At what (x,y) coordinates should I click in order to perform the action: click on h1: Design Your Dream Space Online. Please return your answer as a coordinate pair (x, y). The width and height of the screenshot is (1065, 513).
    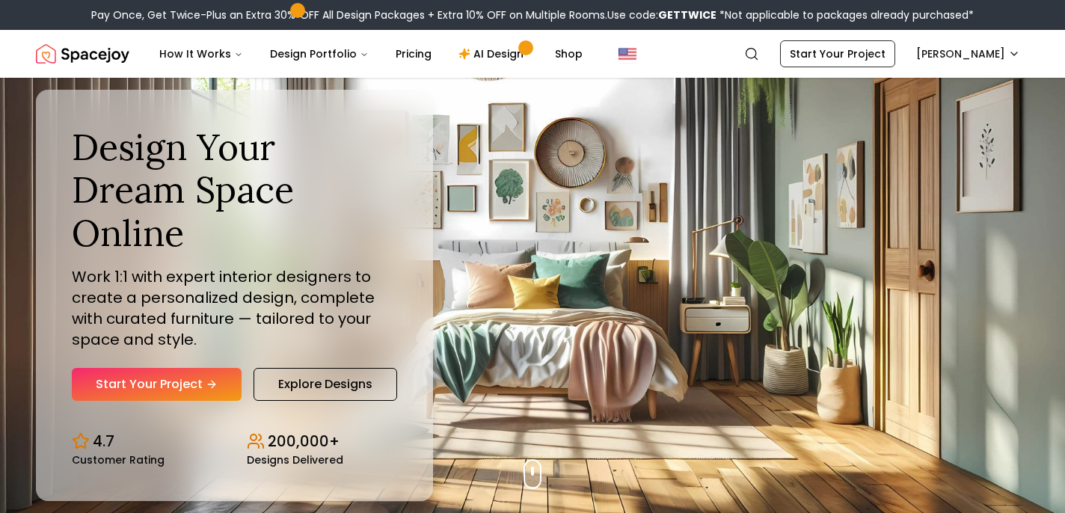
    Looking at the image, I should click on (234, 190).